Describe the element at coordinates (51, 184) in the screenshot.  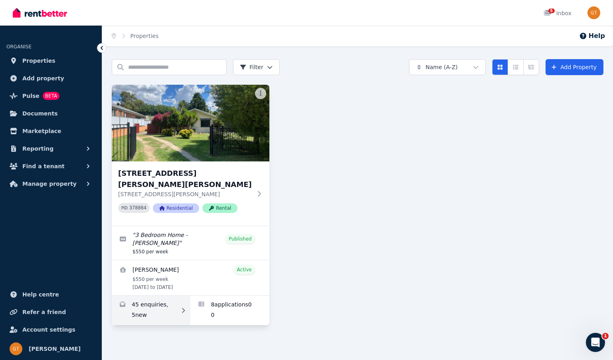
I see `button: Manage property` at that location.